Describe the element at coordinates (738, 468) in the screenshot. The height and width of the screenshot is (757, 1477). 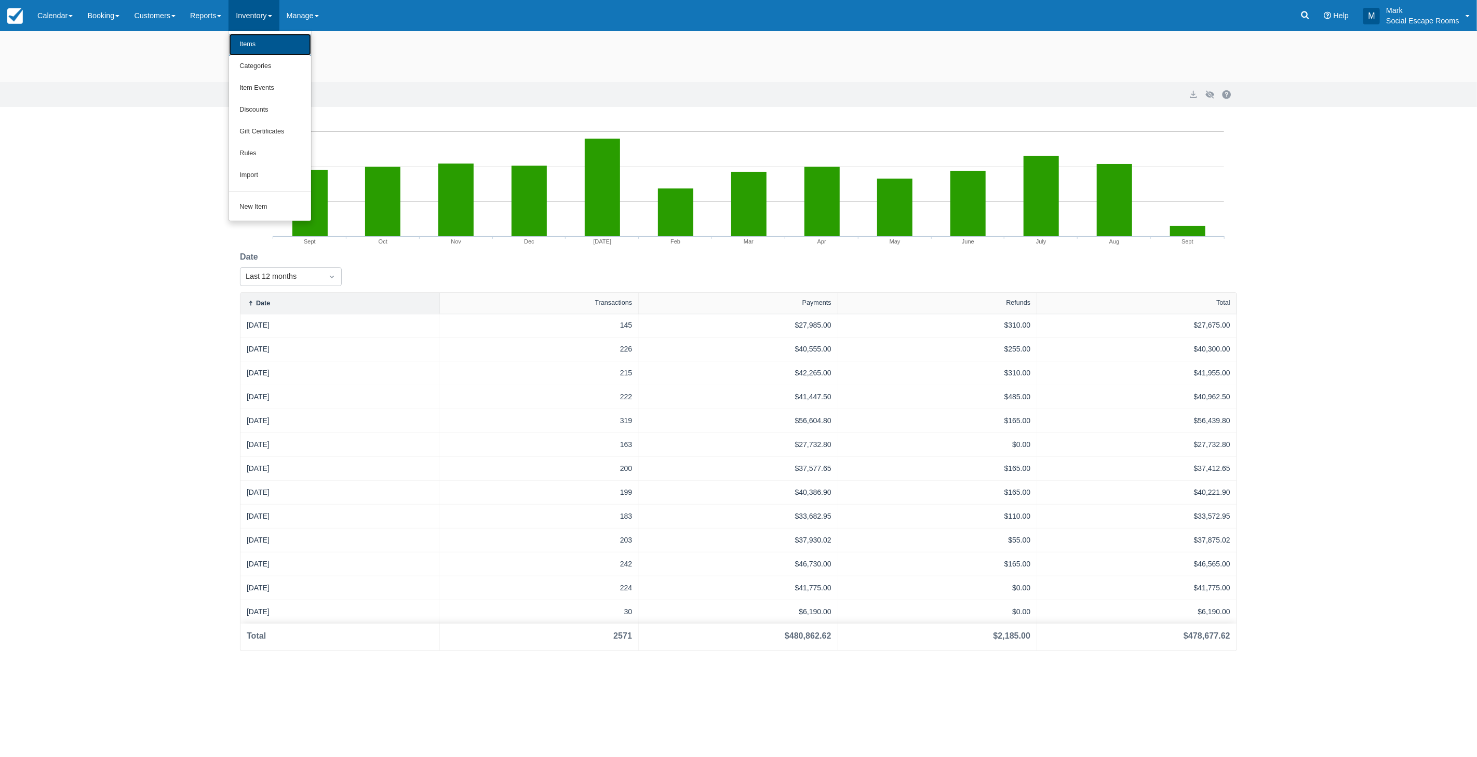
I see `div: $37,577.65` at that location.